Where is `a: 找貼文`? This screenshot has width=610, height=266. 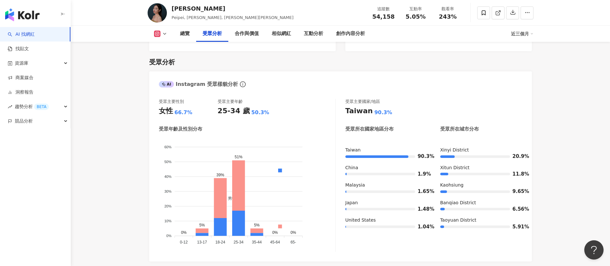 a: 找貼文 is located at coordinates (18, 49).